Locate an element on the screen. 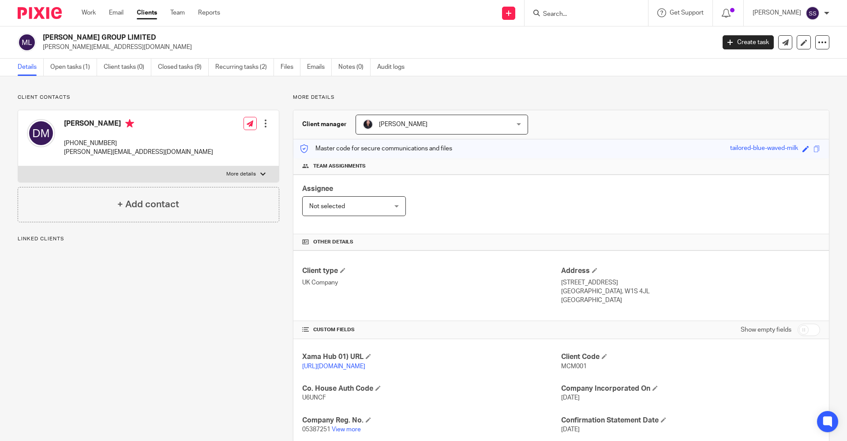  h4: Client Code is located at coordinates (690, 357).